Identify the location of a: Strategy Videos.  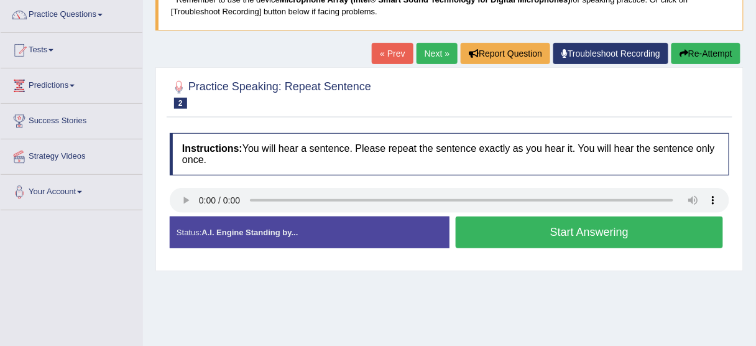
(72, 155).